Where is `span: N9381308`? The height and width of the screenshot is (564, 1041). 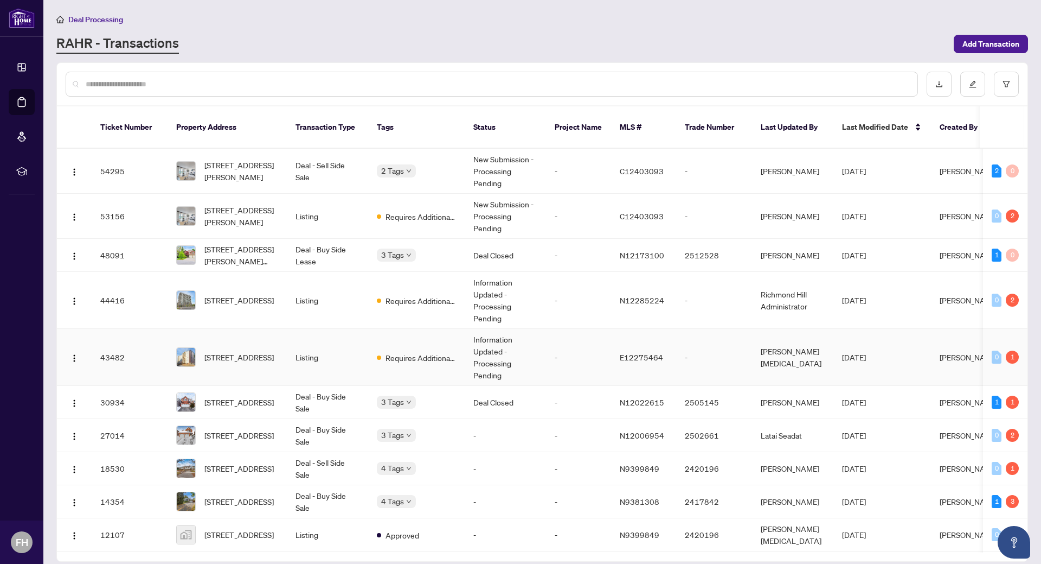 span: N9381308 is located at coordinates (640, 501).